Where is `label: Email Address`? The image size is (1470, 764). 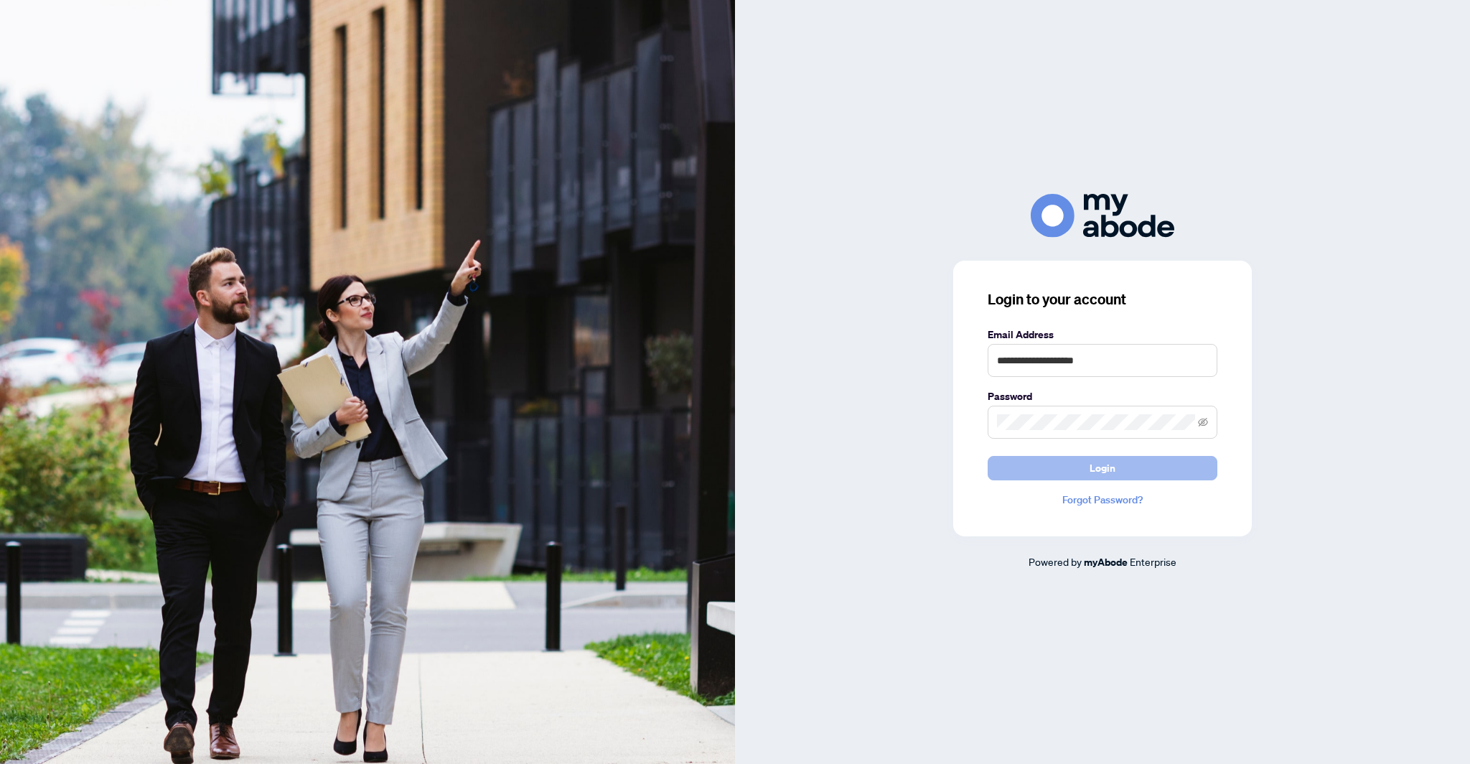 label: Email Address is located at coordinates (1102, 334).